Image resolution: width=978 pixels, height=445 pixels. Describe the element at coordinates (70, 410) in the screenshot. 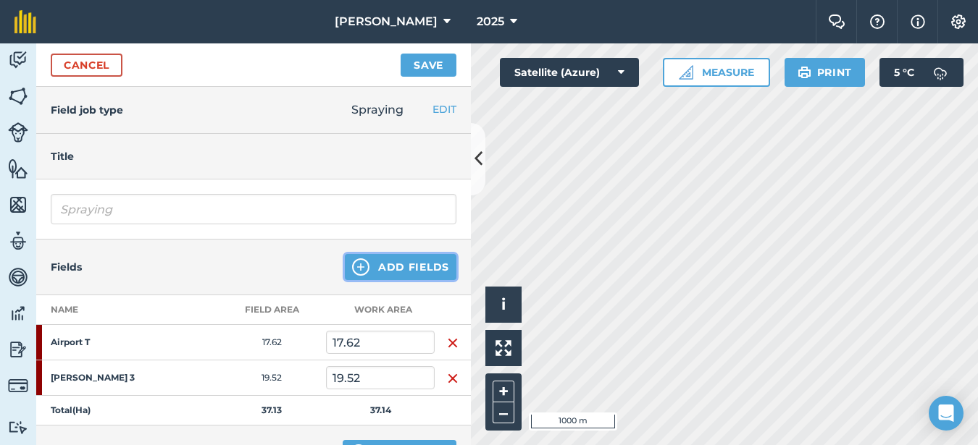

I see `strong: Total ( Ha )` at that location.